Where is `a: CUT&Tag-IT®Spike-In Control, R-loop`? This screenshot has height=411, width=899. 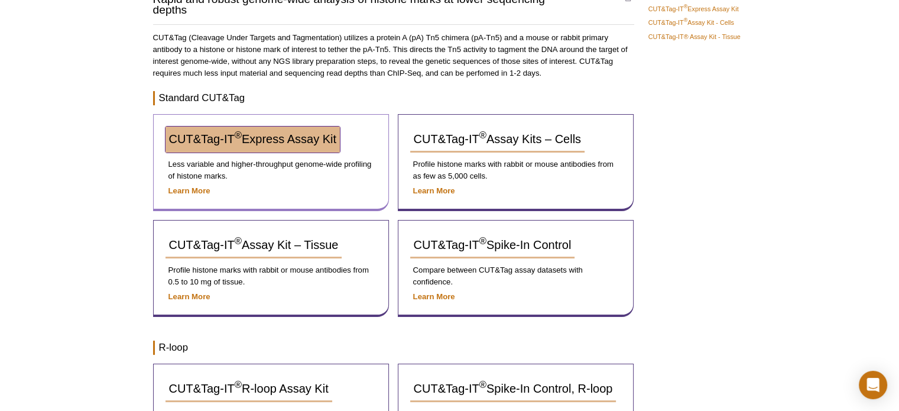 a: CUT&Tag-IT®Spike-In Control, R-loop is located at coordinates (513, 389).